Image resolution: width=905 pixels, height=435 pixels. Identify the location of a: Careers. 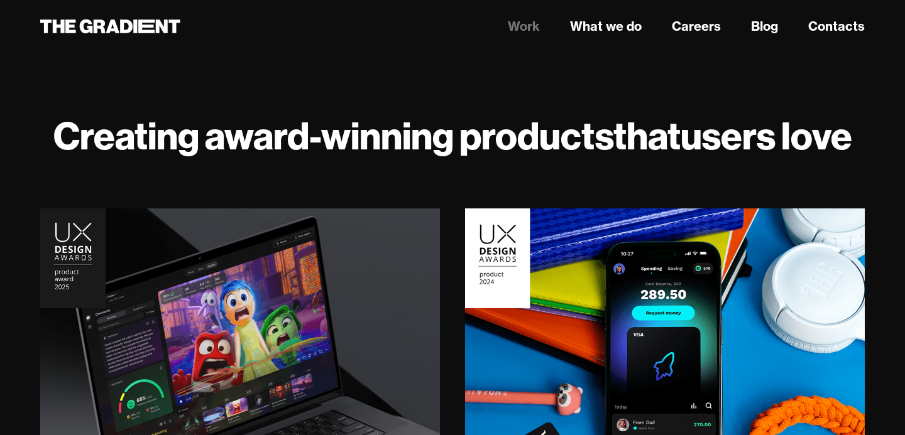
(696, 26).